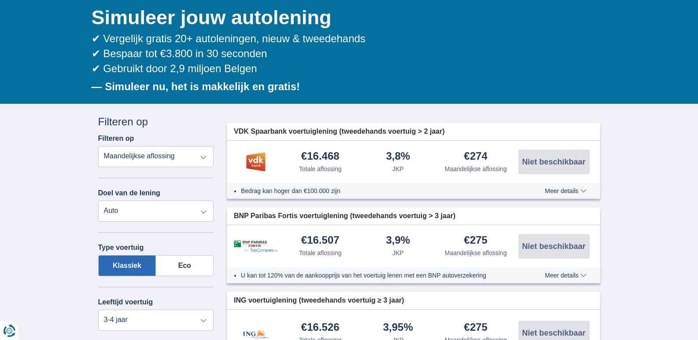  What do you see at coordinates (320, 328) in the screenshot?
I see `div: €16.526` at bounding box center [320, 328].